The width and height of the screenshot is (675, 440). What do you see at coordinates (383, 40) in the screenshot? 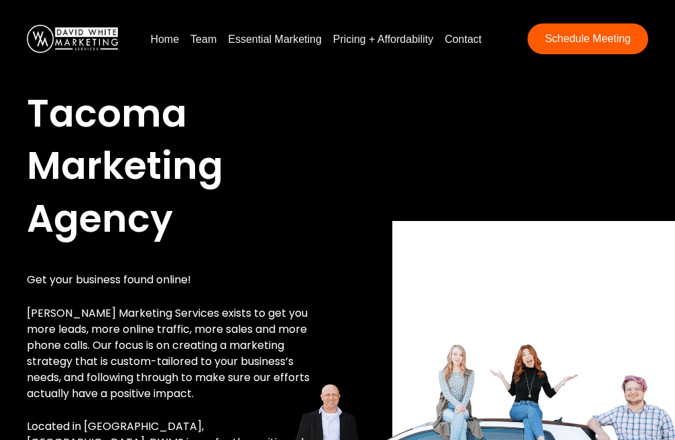
I see `a: Pricing + Affordability` at bounding box center [383, 40].